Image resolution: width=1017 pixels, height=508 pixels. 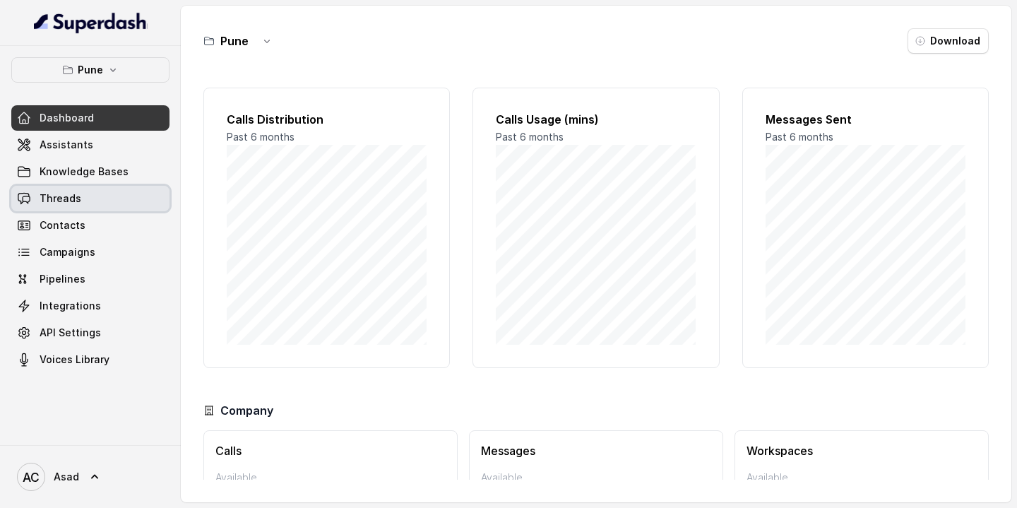 I want to click on h3: Pune, so click(x=235, y=41).